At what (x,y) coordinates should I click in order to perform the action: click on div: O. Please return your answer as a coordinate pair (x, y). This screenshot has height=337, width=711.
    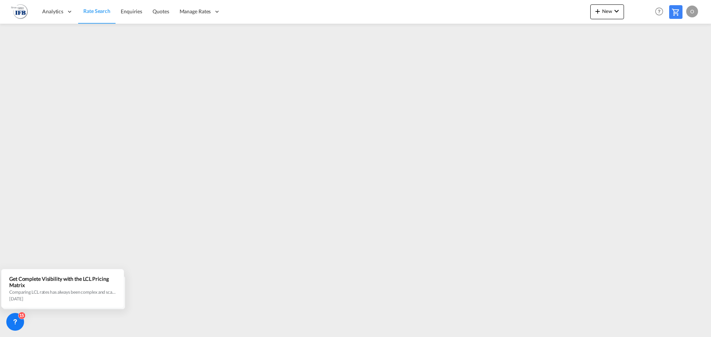
    Looking at the image, I should click on (692, 11).